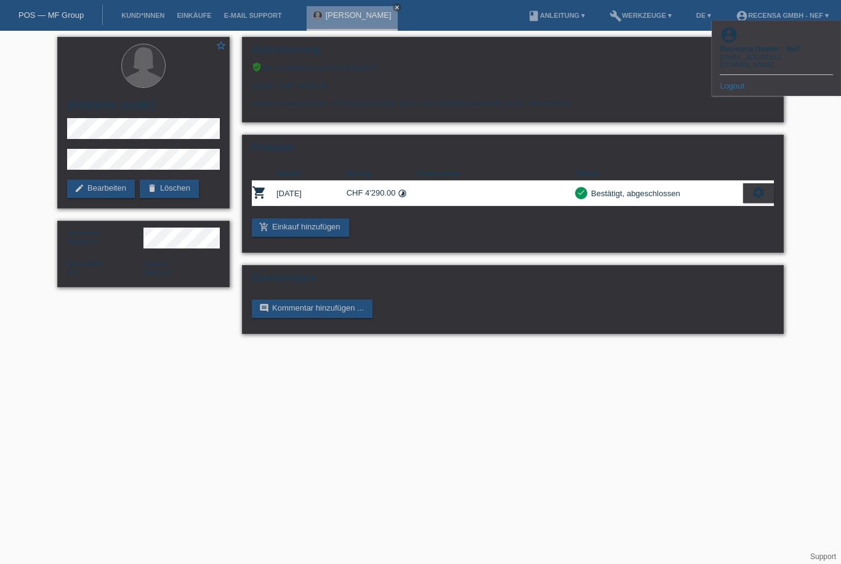 This screenshot has height=564, width=841. I want to click on i: settings, so click(758, 193).